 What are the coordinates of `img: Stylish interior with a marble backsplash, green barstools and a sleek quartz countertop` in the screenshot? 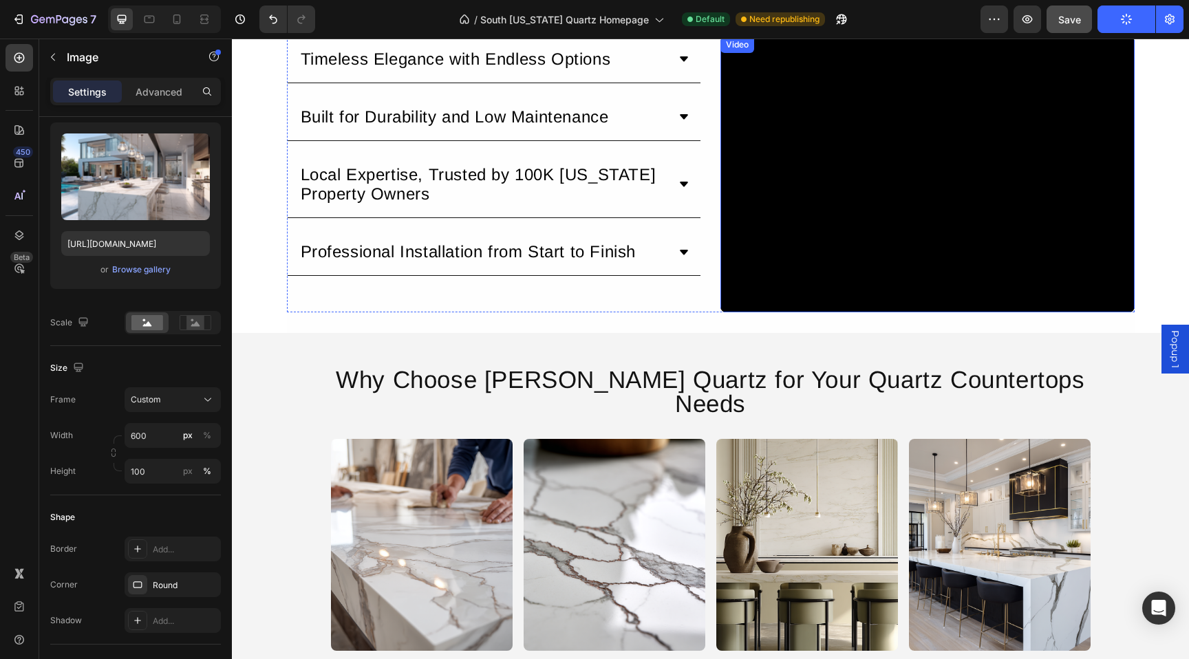 It's located at (575, 506).